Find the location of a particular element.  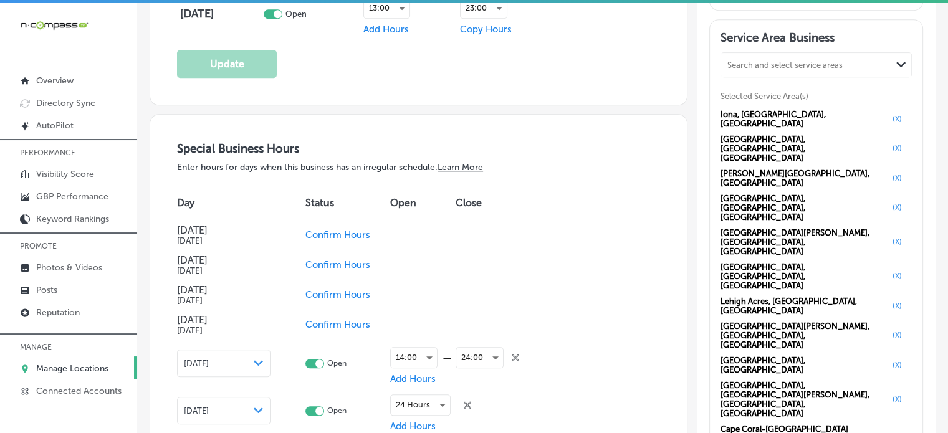

p: Overview is located at coordinates (55, 80).